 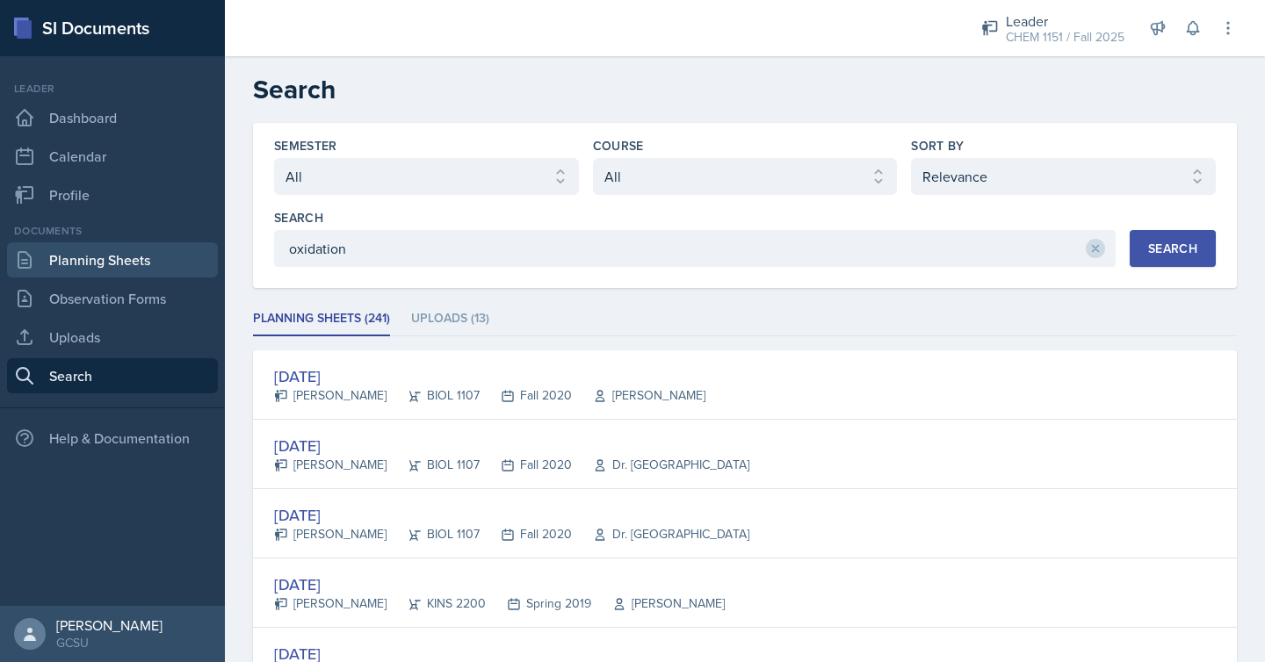 What do you see at coordinates (937, 146) in the screenshot?
I see `label: Sort By` at bounding box center [937, 146].